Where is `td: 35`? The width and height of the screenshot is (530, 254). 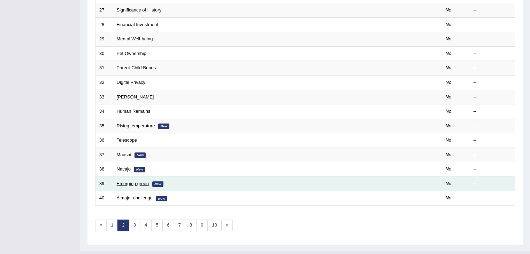
td: 35 is located at coordinates (104, 126).